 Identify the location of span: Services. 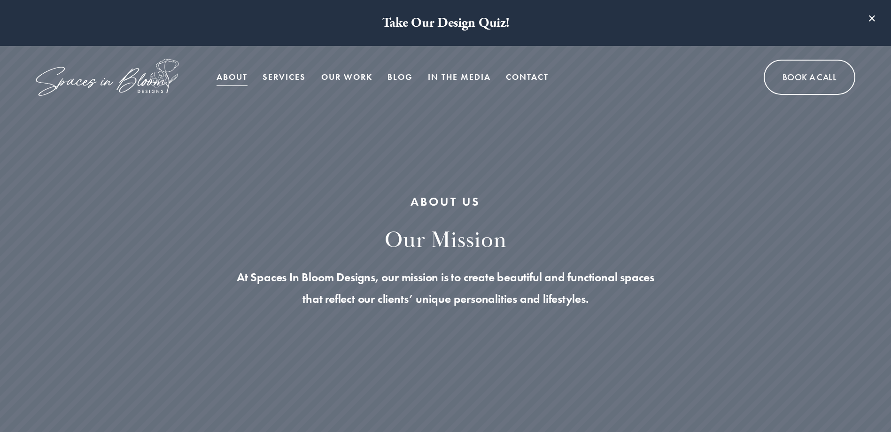
(284, 77).